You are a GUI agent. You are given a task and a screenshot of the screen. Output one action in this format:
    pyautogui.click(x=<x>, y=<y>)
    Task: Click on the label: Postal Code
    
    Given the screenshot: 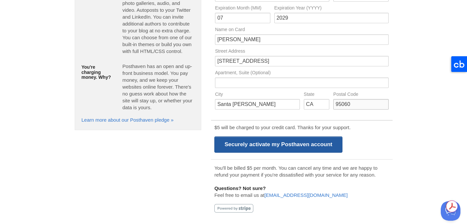 What is the action you would take?
    pyautogui.click(x=361, y=95)
    